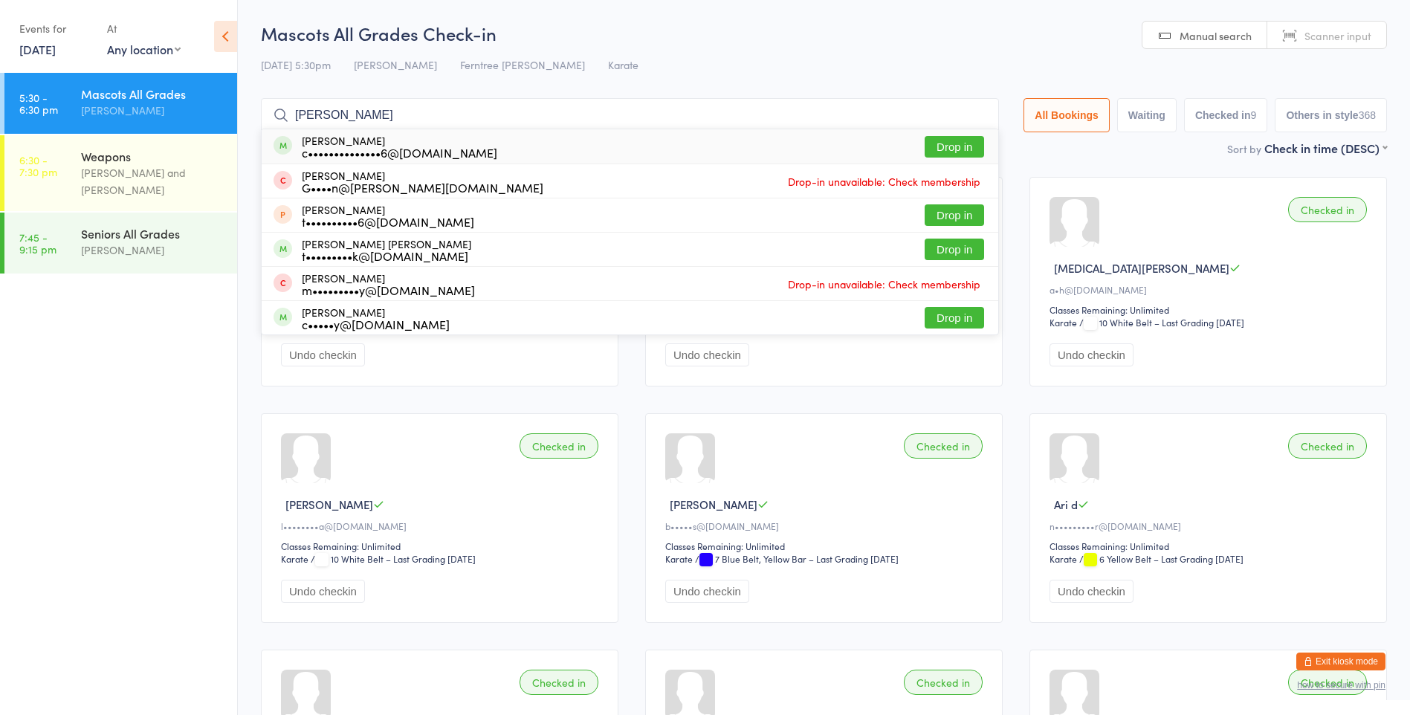 Image resolution: width=1410 pixels, height=715 pixels. Describe the element at coordinates (143, 49) in the screenshot. I see `div: Any location` at that location.